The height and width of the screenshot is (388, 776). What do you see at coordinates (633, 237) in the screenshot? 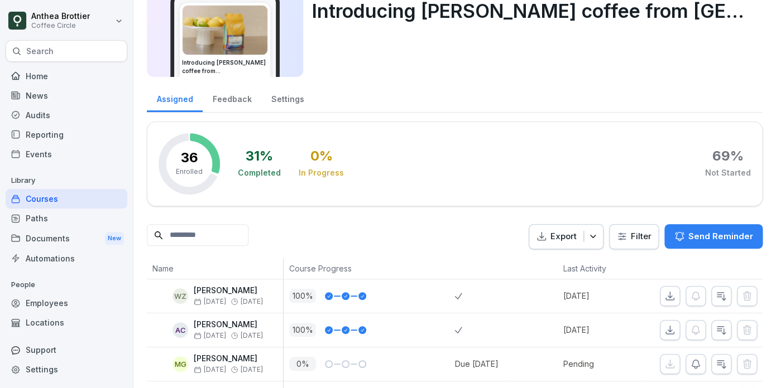
I see `button: Filter` at bounding box center [633, 237].